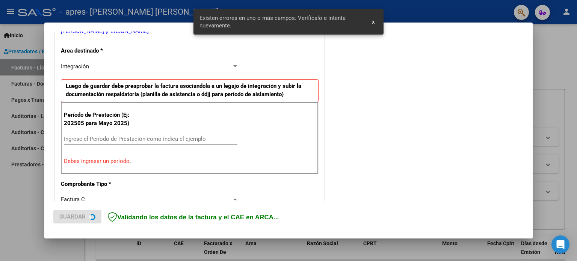 This screenshot has width=577, height=261. What do you see at coordinates (101, 119) in the screenshot?
I see `p: Período de Prestación (Ej: 202505 para Mayo 2025)` at bounding box center [101, 119].